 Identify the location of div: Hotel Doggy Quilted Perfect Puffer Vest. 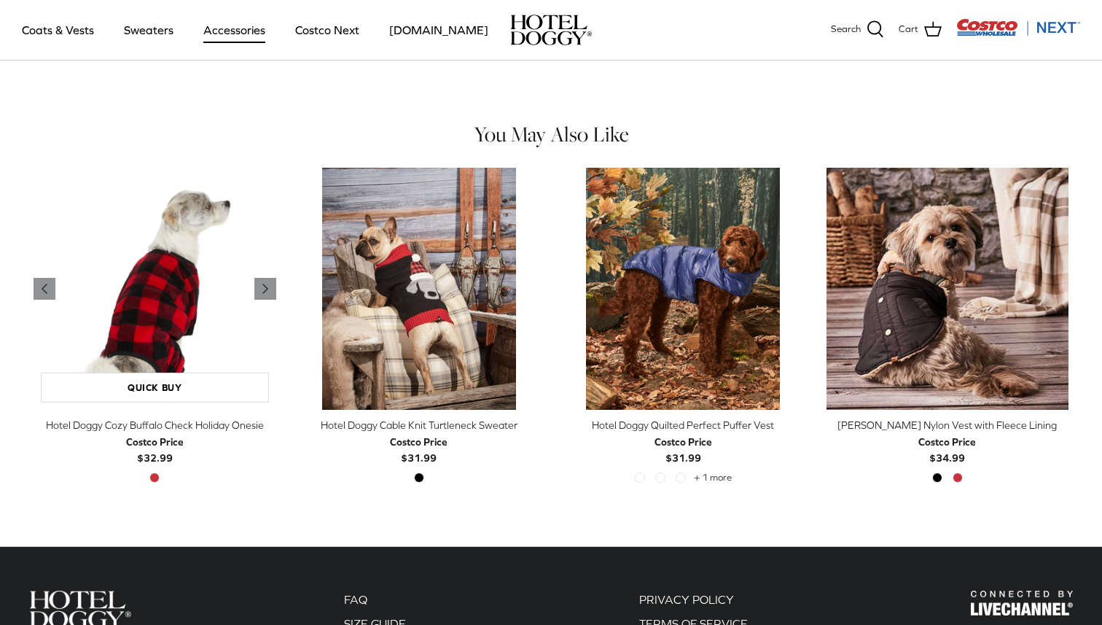
(683, 425).